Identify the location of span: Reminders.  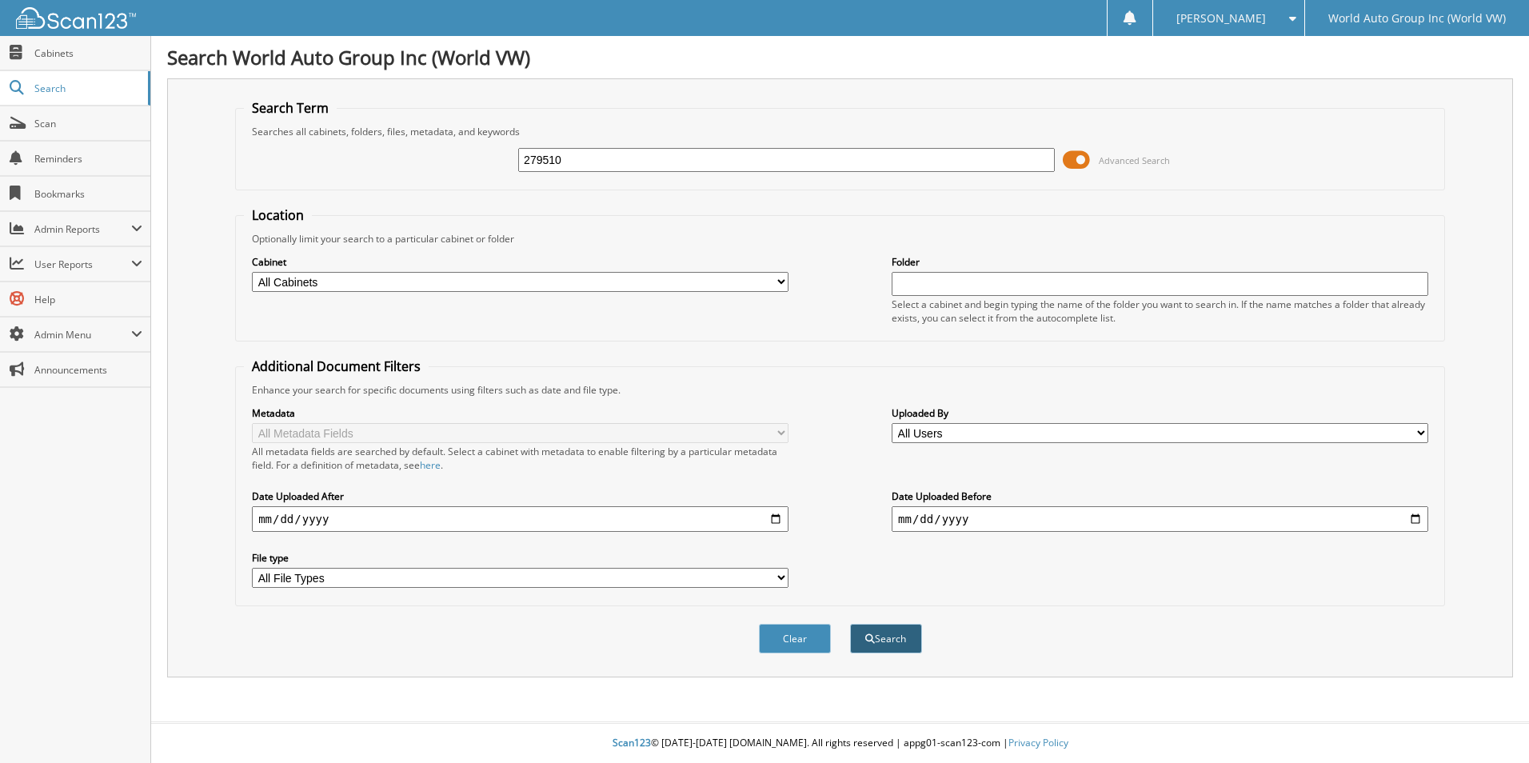
(88, 158).